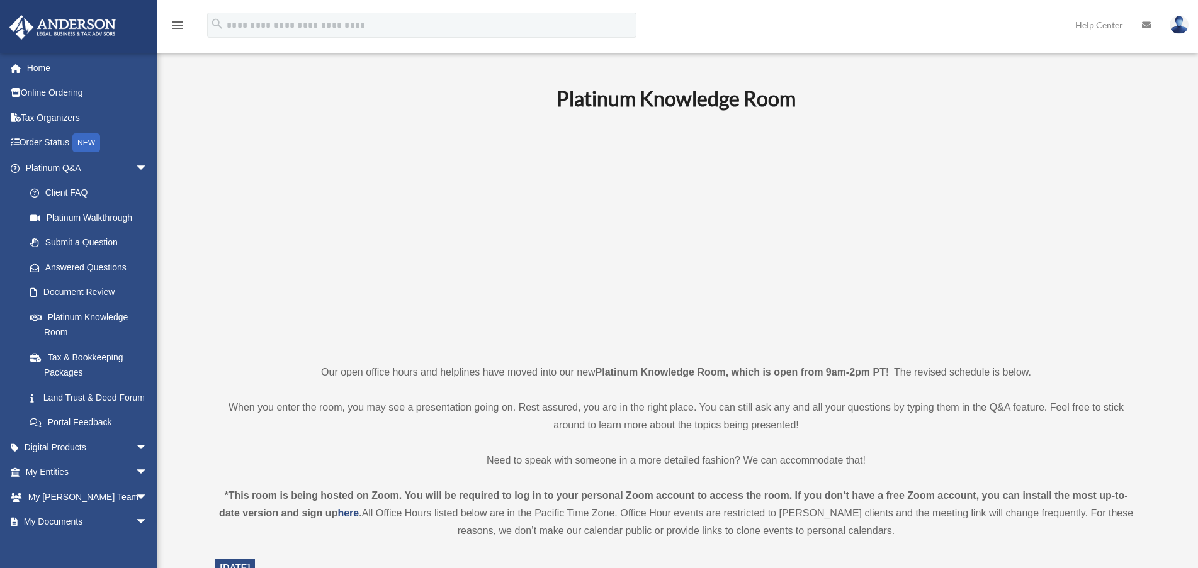  What do you see at coordinates (87, 448) in the screenshot?
I see `a: Digital Productsarrow_drop_down` at bounding box center [87, 448].